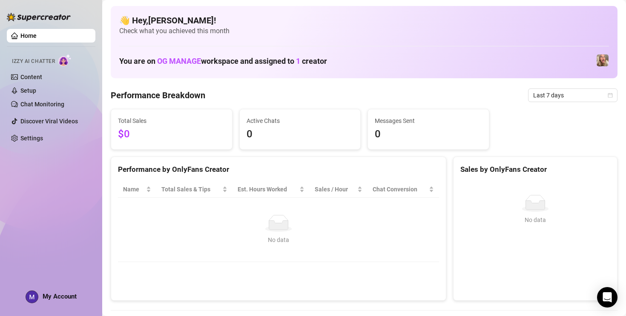 The height and width of the screenshot is (316, 626). Describe the element at coordinates (172, 135) in the screenshot. I see `span: $0` at that location.